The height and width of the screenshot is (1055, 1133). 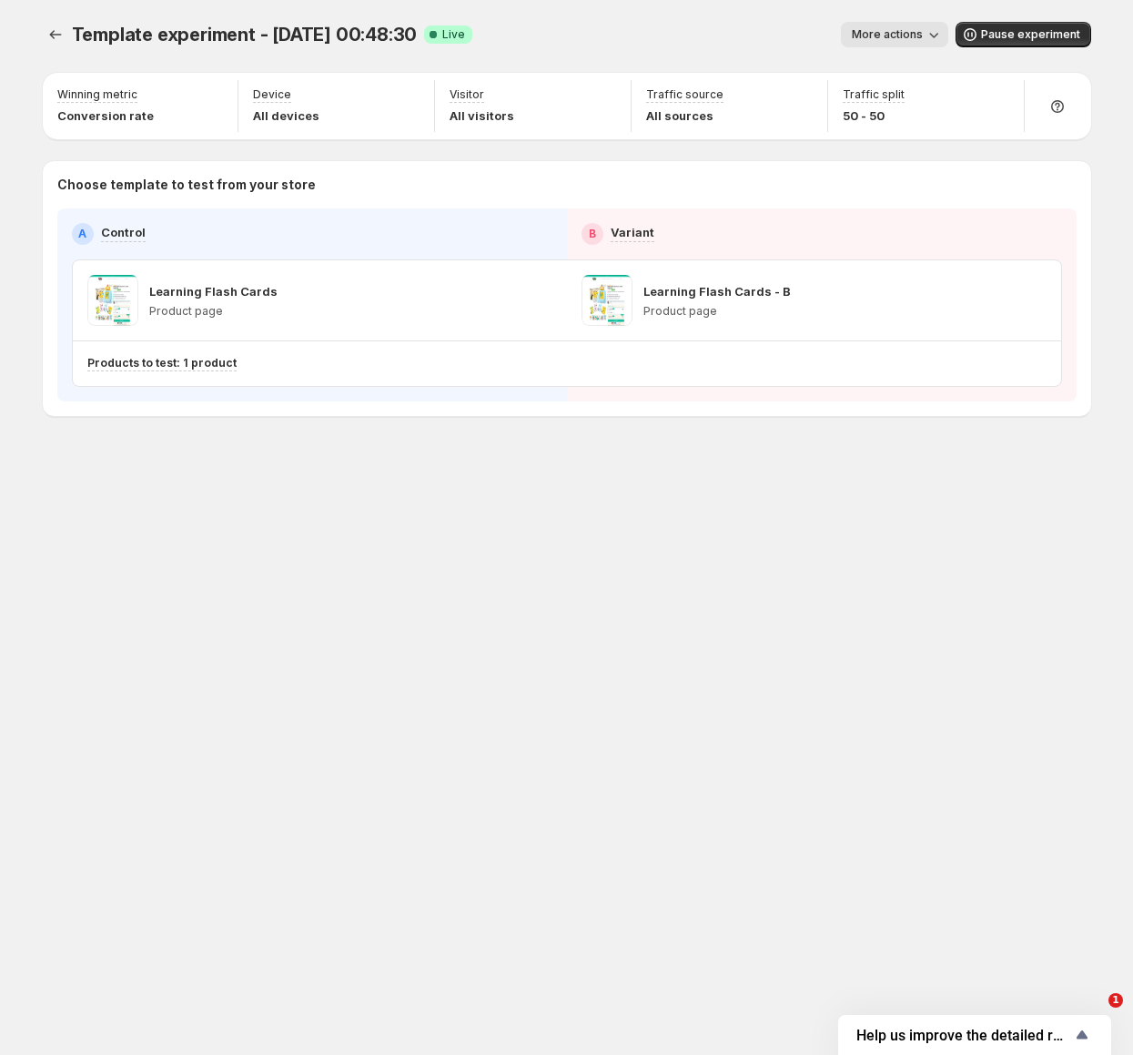 What do you see at coordinates (272, 95) in the screenshot?
I see `p: Device` at bounding box center [272, 95].